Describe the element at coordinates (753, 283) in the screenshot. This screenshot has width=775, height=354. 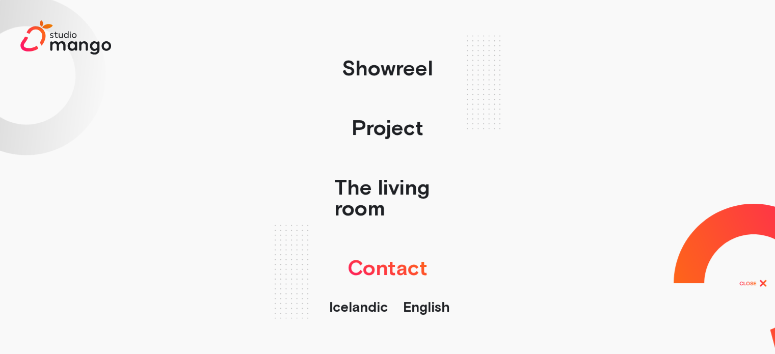
I see `div: menu` at that location.